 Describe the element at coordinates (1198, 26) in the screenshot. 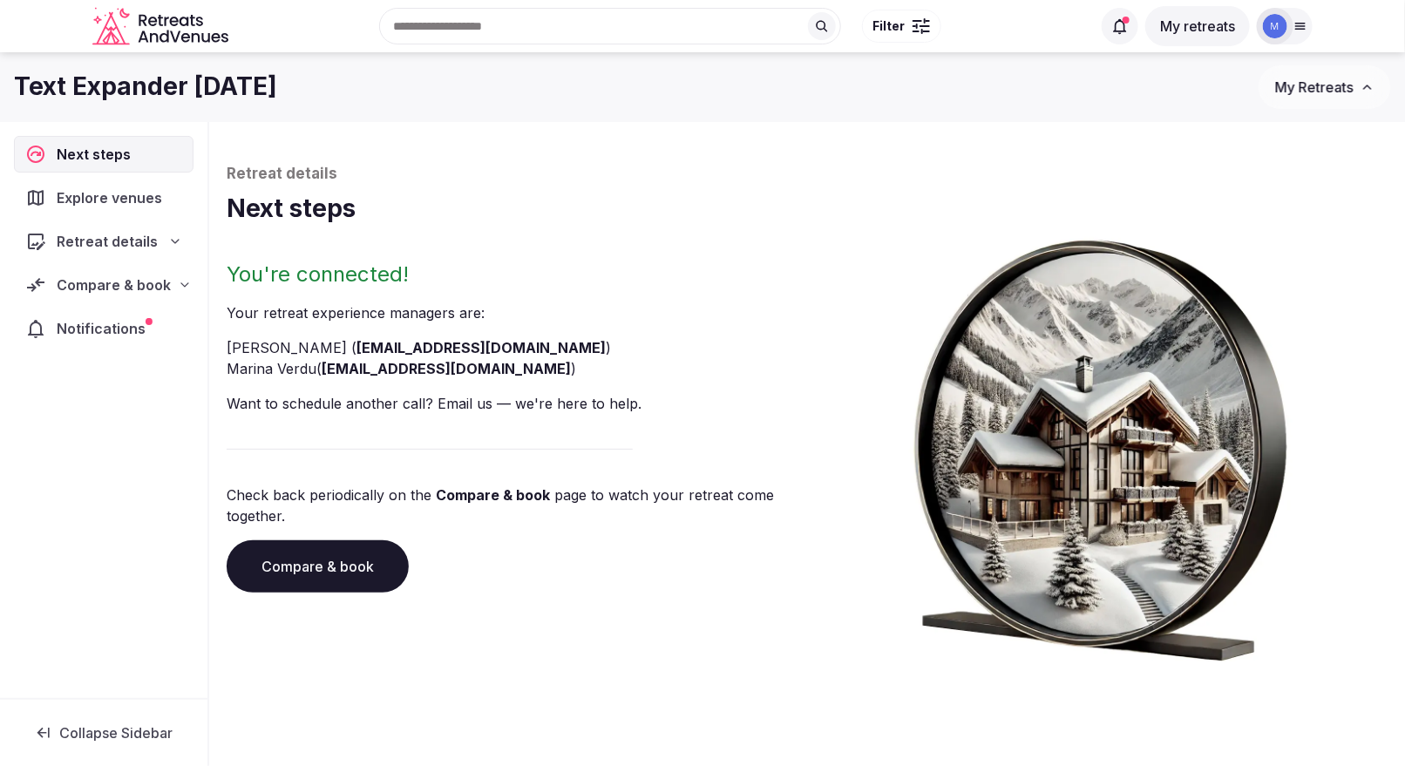

I see `a: My retreats` at that location.